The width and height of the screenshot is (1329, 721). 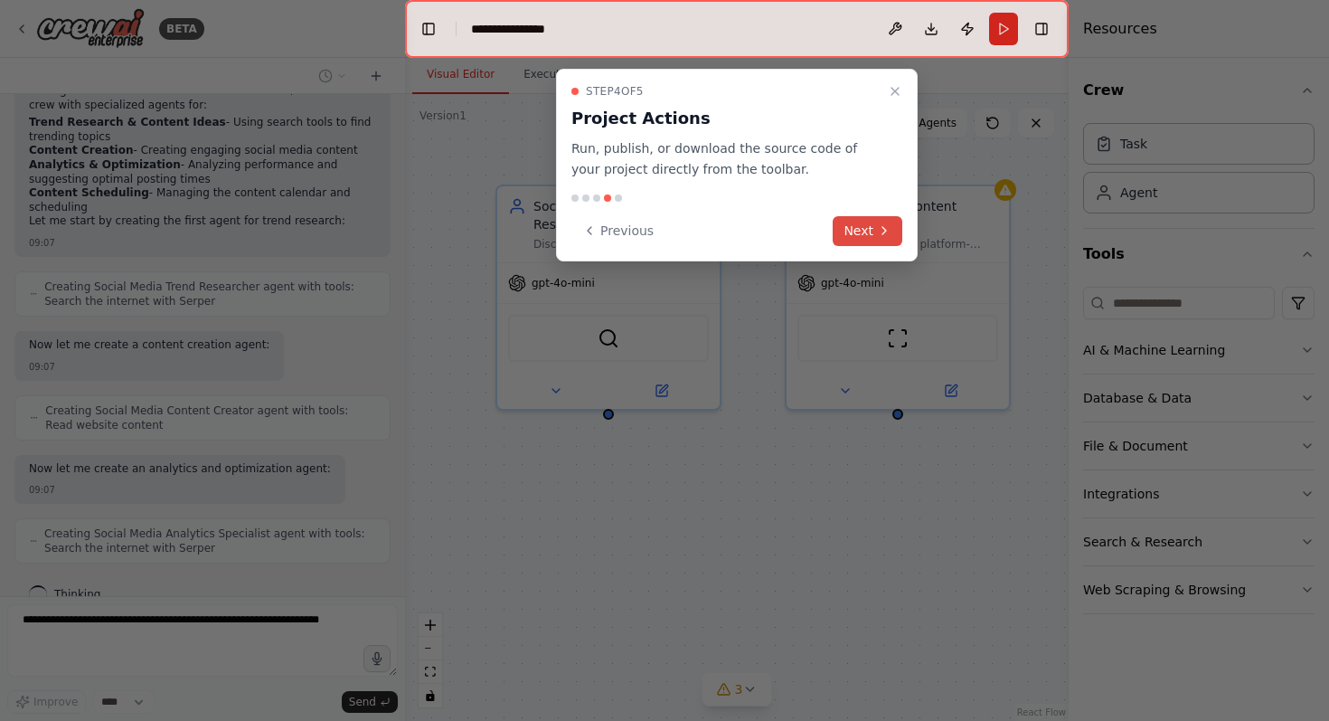 What do you see at coordinates (429, 29) in the screenshot?
I see `button: Hide left sidebar` at bounding box center [429, 29].